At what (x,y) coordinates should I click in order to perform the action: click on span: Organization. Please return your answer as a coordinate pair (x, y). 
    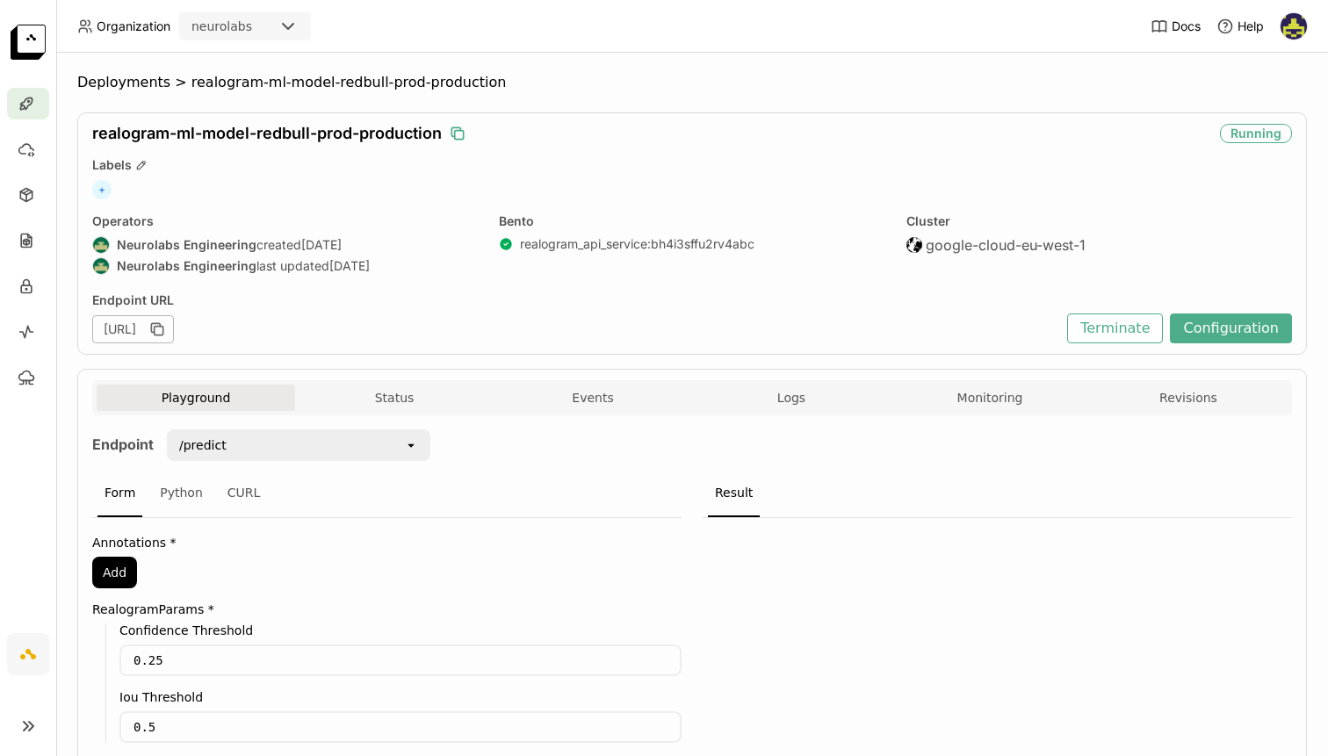
    Looking at the image, I should click on (133, 26).